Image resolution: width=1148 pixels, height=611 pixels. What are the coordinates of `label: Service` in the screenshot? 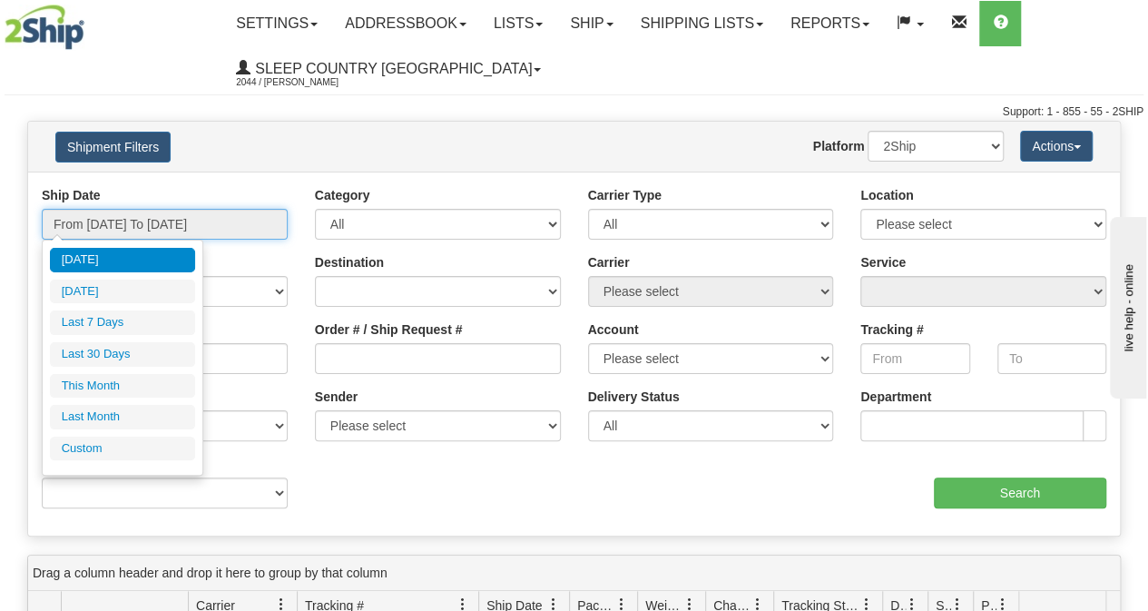 It's located at (883, 262).